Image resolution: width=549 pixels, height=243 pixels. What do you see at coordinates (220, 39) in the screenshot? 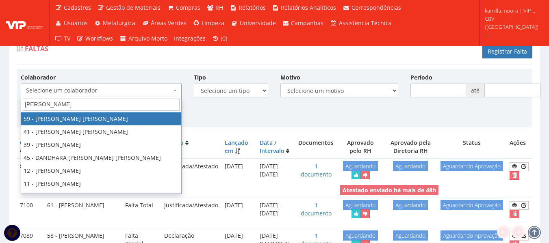
I see `a: (0)` at bounding box center [220, 39].